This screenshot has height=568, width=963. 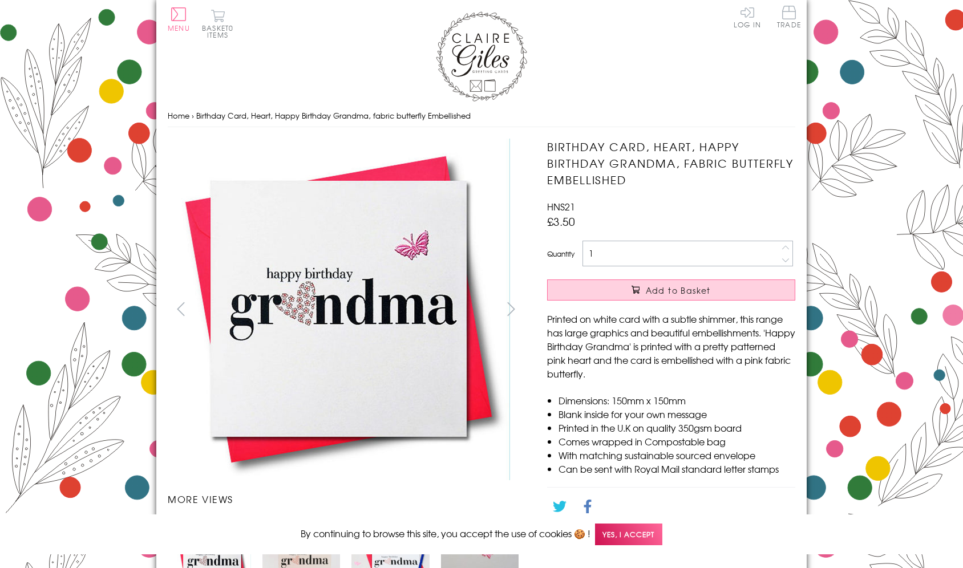 I want to click on button: Add to Basket, so click(x=671, y=290).